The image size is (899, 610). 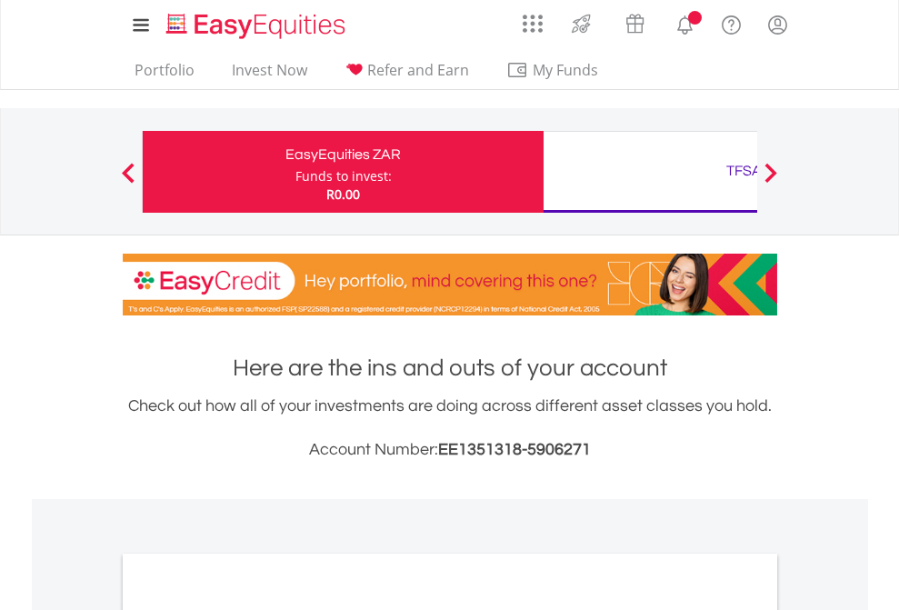 I want to click on a: Home page, so click(x=255, y=23).